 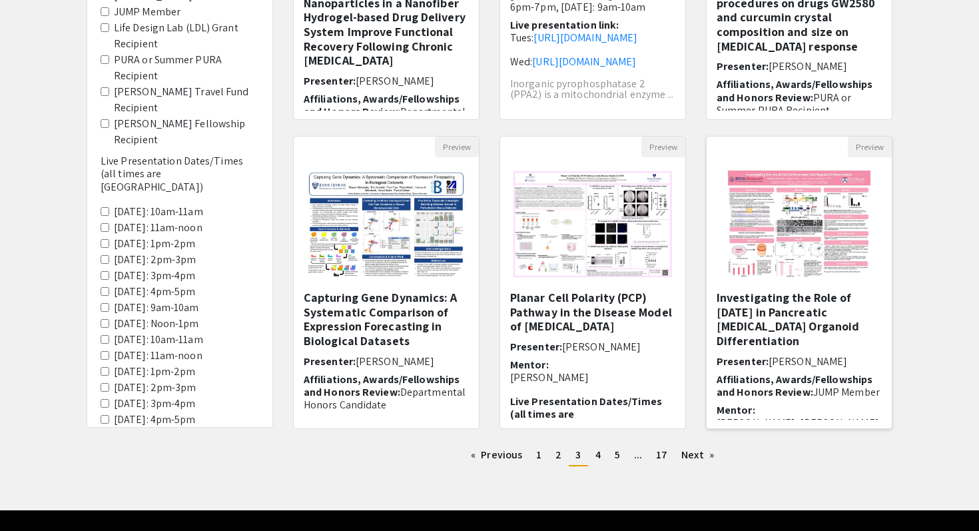 What do you see at coordinates (386, 282) in the screenshot?
I see `div: Open Presentation <p class="ql-align-center"><span style="background-color: transparent; color: r...` at bounding box center [386, 282].